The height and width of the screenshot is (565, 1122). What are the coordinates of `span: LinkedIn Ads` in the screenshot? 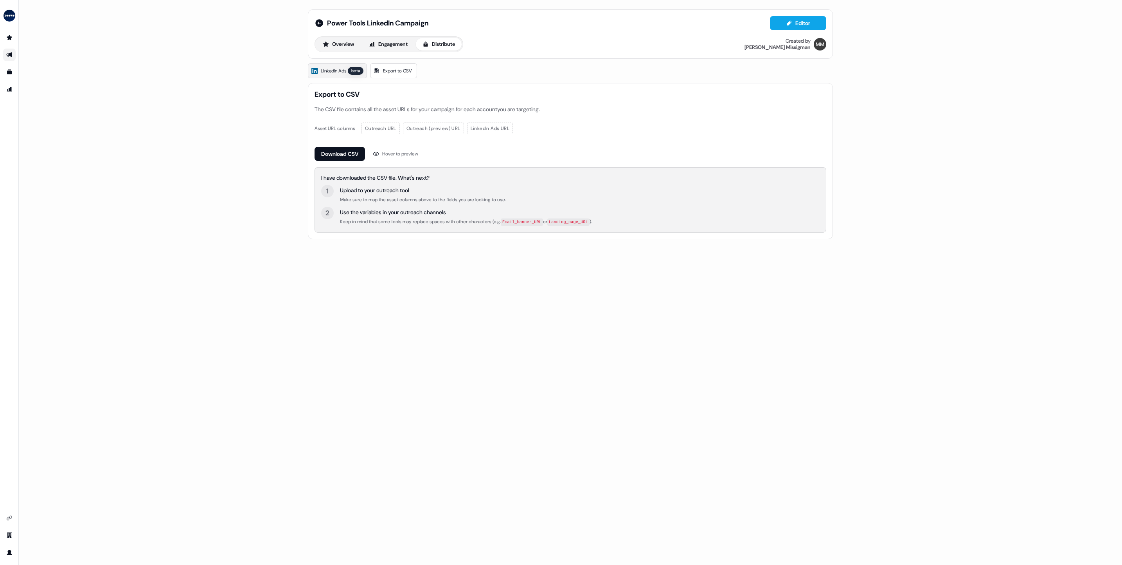 It's located at (333, 71).